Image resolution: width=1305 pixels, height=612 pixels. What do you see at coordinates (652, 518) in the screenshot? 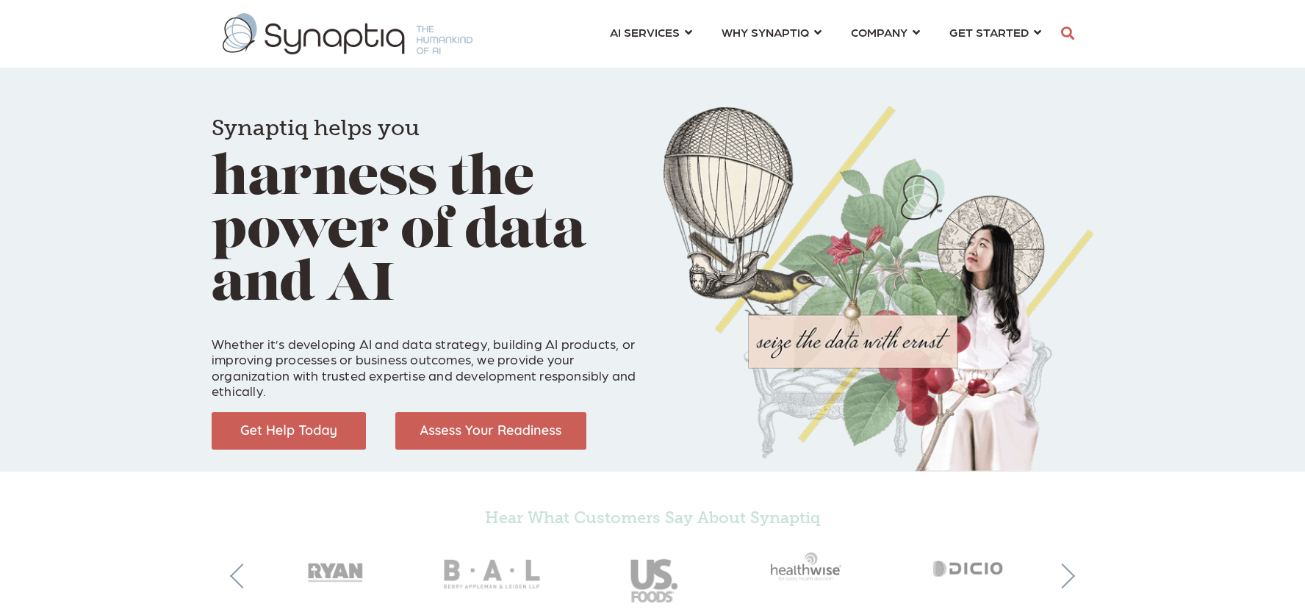
I see `h5: Hear What Customers Say About Synaptiq` at bounding box center [652, 518].